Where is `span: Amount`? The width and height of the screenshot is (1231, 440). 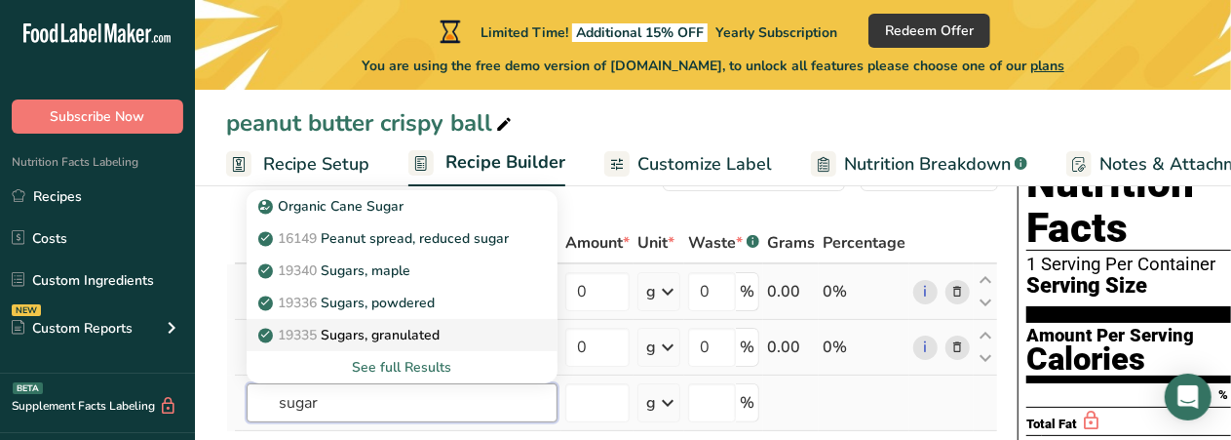
span: Amount is located at coordinates (598, 243).